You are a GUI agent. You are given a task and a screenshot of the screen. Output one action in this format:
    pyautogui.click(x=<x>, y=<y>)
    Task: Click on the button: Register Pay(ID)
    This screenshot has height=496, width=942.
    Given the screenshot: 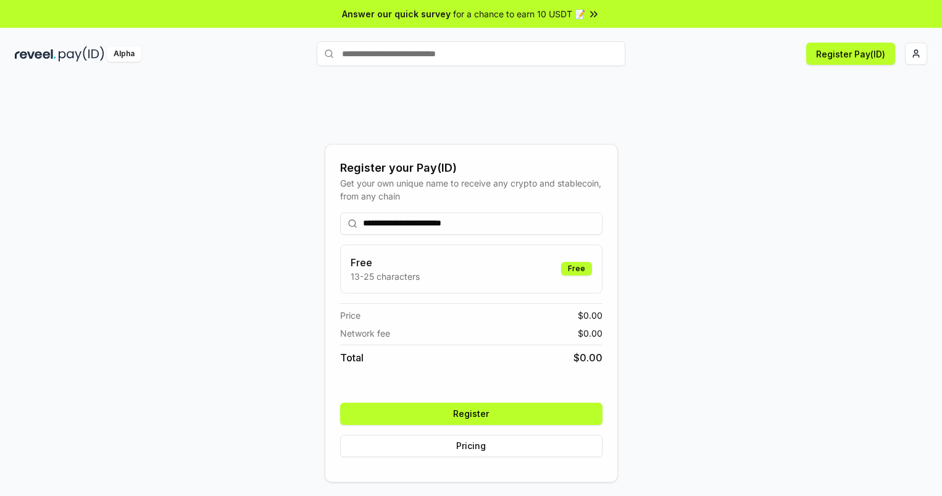 What is the action you would take?
    pyautogui.click(x=851, y=54)
    